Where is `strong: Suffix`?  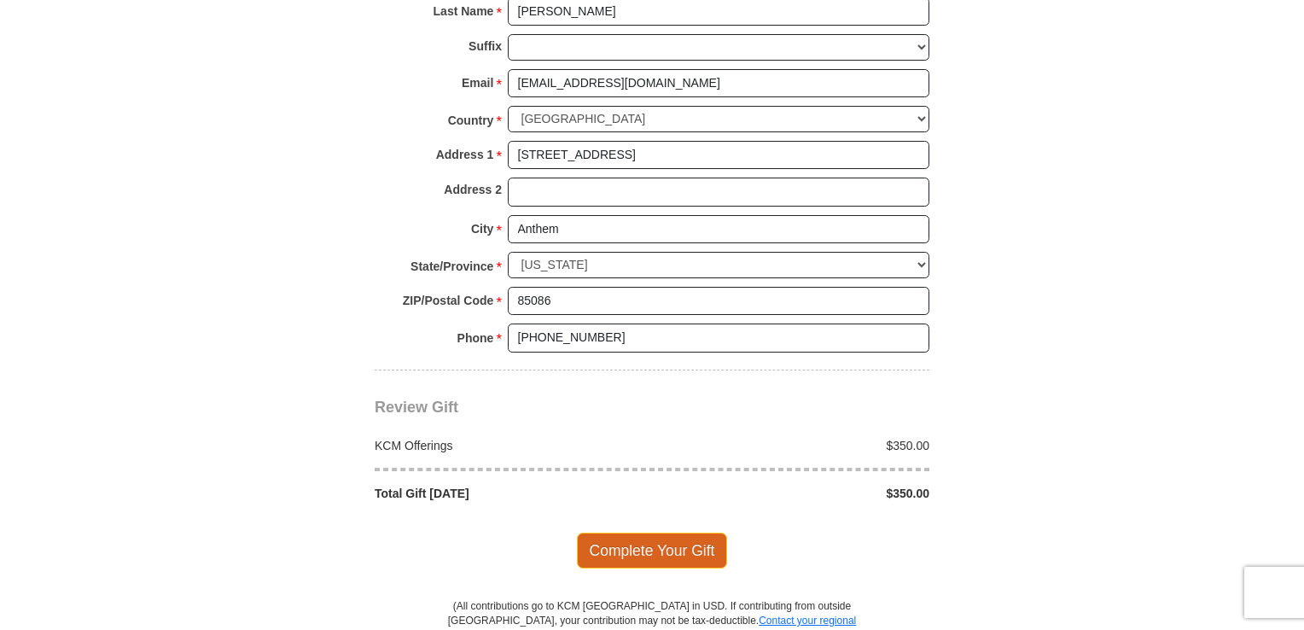
strong: Suffix is located at coordinates (485, 46).